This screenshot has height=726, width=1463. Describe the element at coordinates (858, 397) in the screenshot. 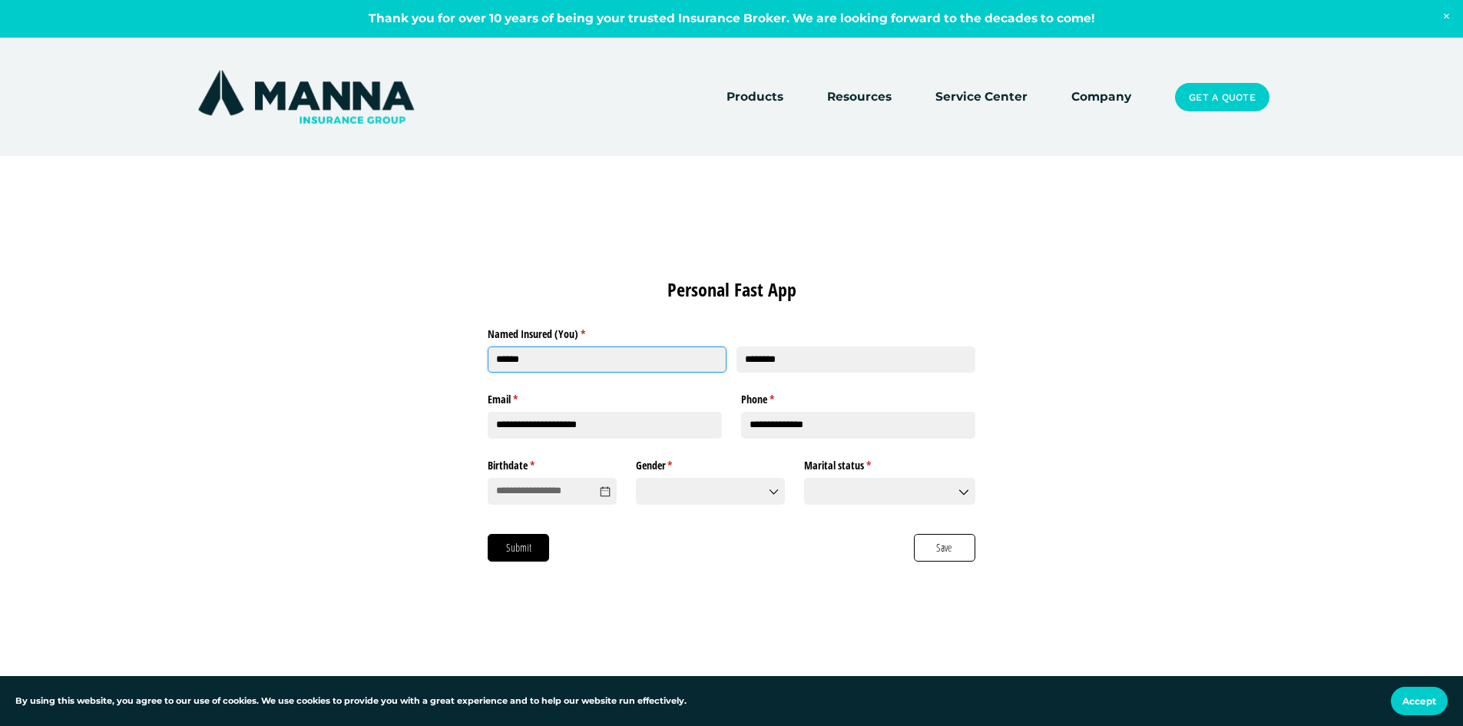

I see `label: Phone` at that location.